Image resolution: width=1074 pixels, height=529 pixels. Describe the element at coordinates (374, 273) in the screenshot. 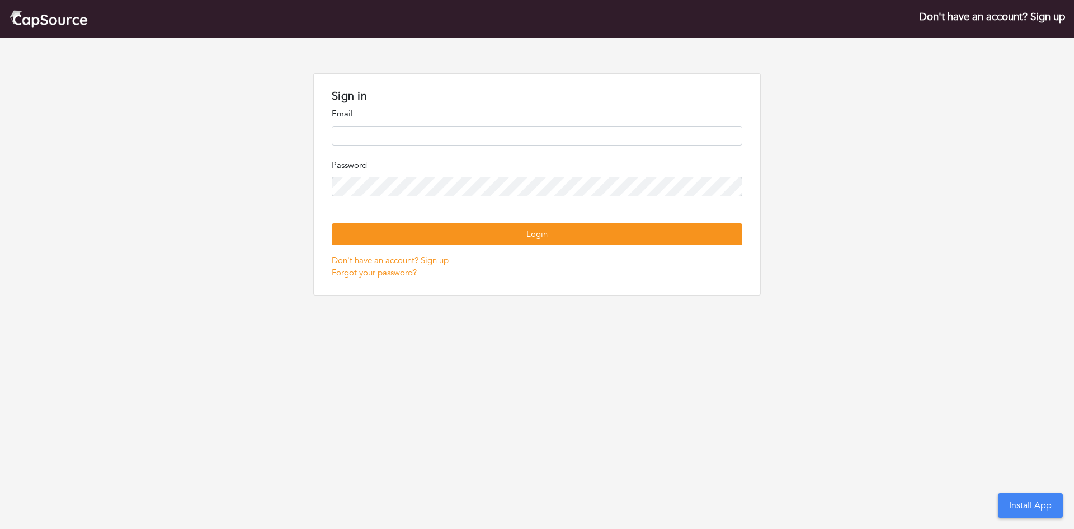

I see `a: Forgot your password?` at that location.